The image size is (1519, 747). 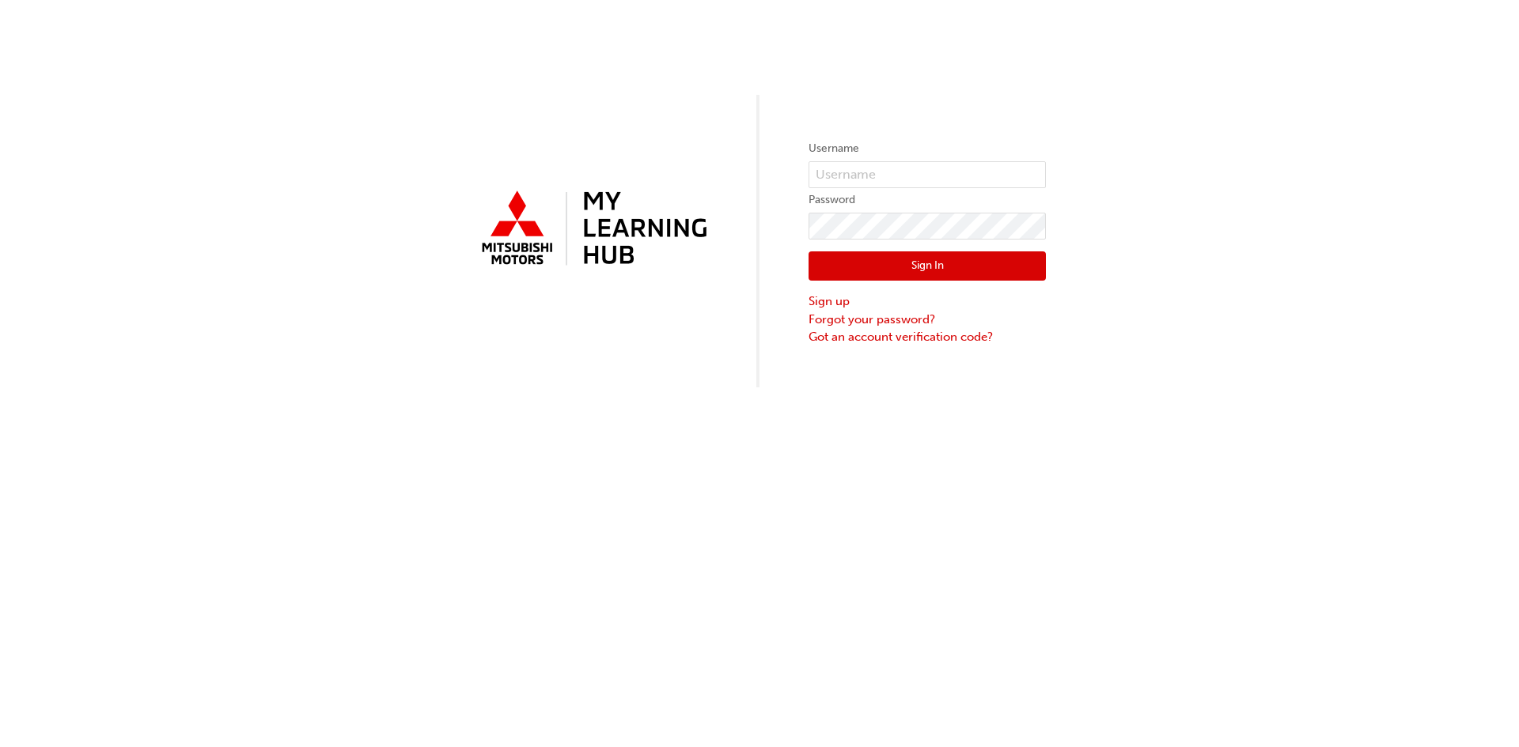 I want to click on input: Username, so click(x=927, y=175).